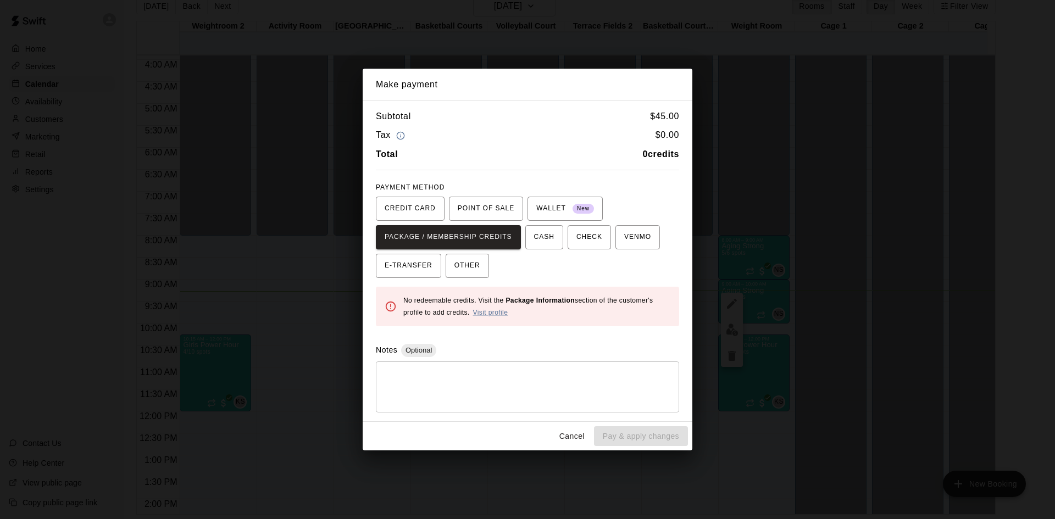 The height and width of the screenshot is (519, 1055). What do you see at coordinates (419, 350) in the screenshot?
I see `span: Optional` at bounding box center [419, 350].